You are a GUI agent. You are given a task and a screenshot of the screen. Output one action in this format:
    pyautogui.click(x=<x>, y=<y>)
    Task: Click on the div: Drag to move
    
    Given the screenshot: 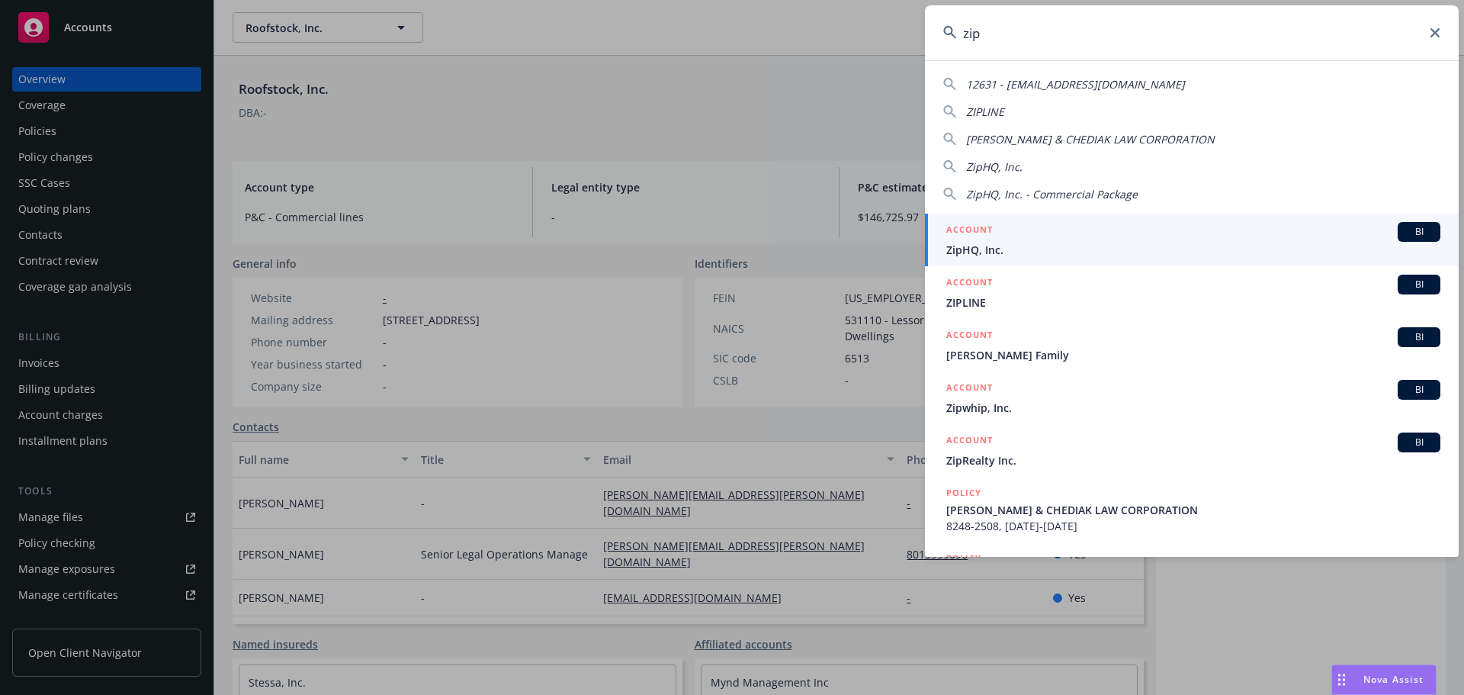 What is the action you would take?
    pyautogui.click(x=1341, y=680)
    